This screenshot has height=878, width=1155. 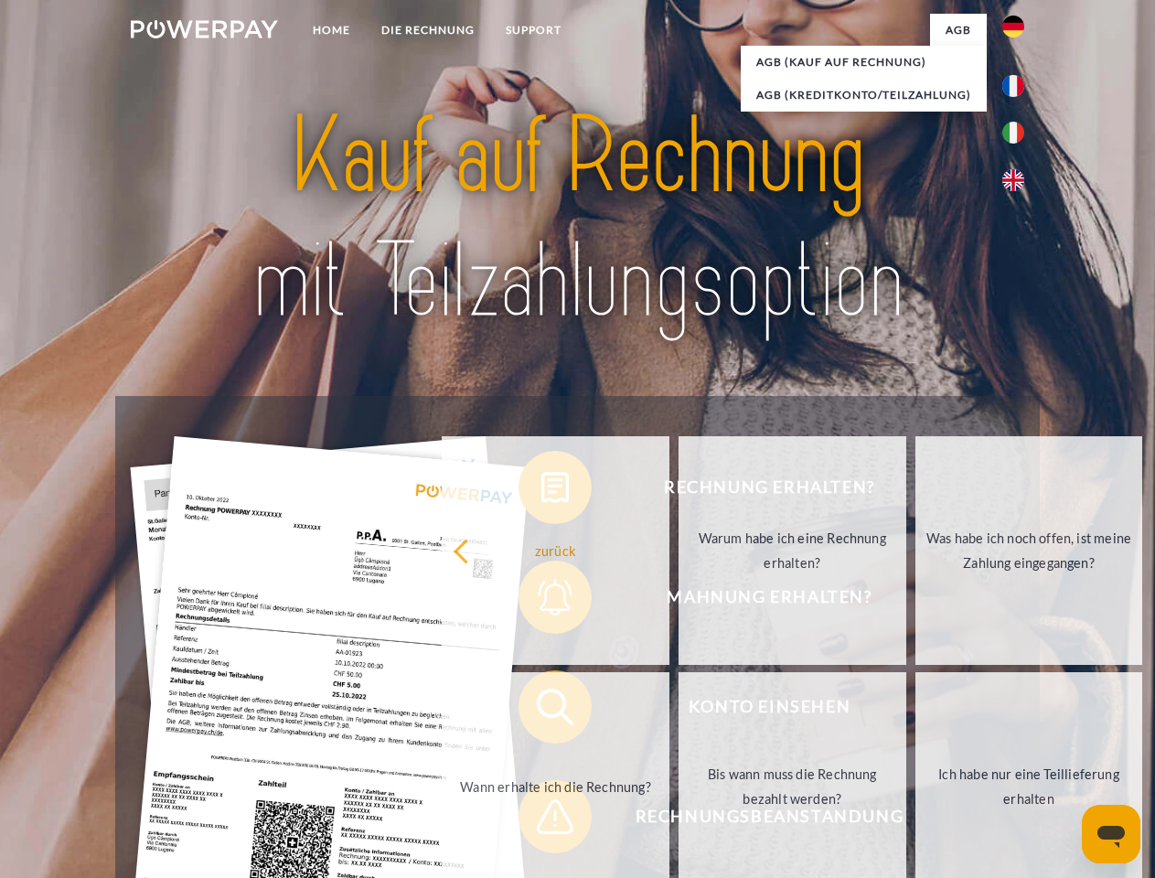 What do you see at coordinates (204, 29) in the screenshot?
I see `img: logo-powerpay-white.svg` at bounding box center [204, 29].